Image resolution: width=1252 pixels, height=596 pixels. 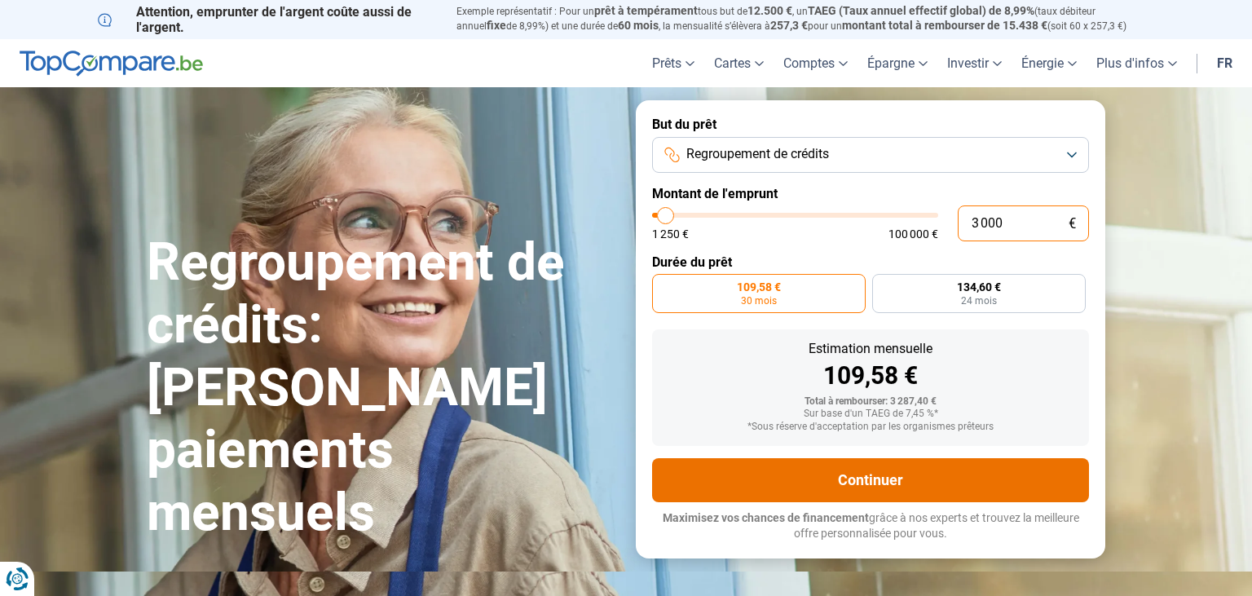 I want to click on div: Sur base d'un TAEG de 7,45 %*, so click(x=871, y=414).